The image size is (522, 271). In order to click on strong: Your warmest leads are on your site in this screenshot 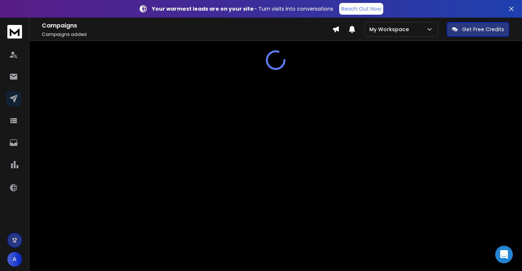, I will do `click(203, 9)`.